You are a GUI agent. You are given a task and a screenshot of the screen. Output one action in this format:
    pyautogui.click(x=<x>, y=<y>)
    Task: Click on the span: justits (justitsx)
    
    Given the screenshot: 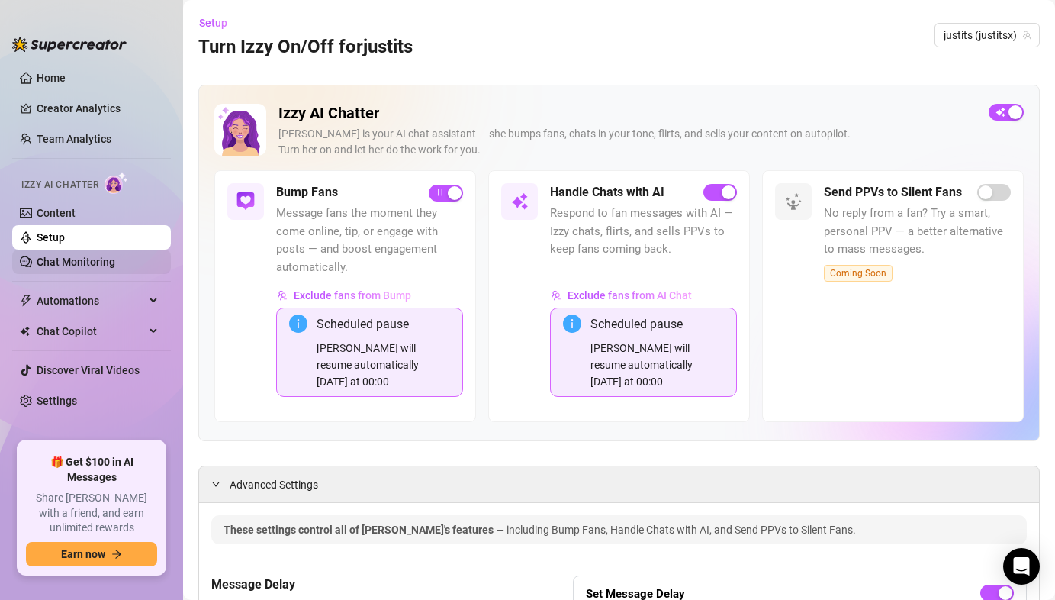 What is the action you would take?
    pyautogui.click(x=987, y=35)
    